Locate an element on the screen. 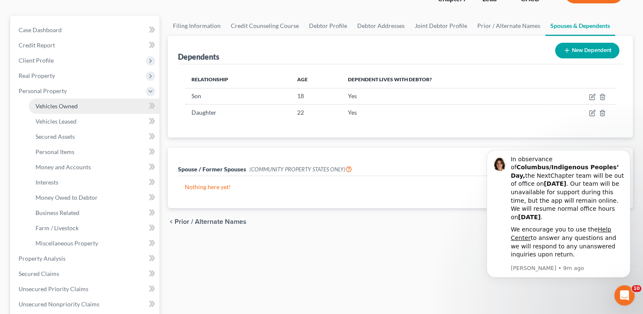 This screenshot has height=314, width=643. span: Miscellaneous Property is located at coordinates (67, 243).